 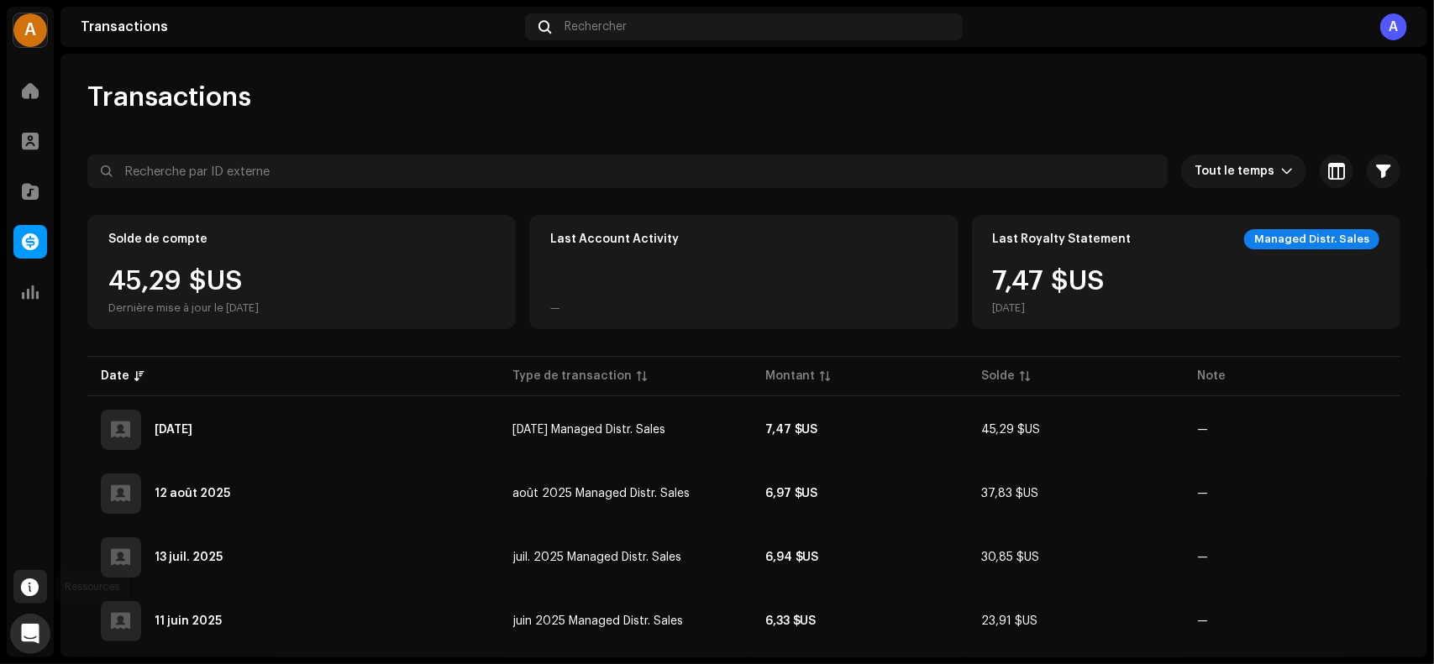 I want to click on div: Last Account Activity, so click(x=614, y=239).